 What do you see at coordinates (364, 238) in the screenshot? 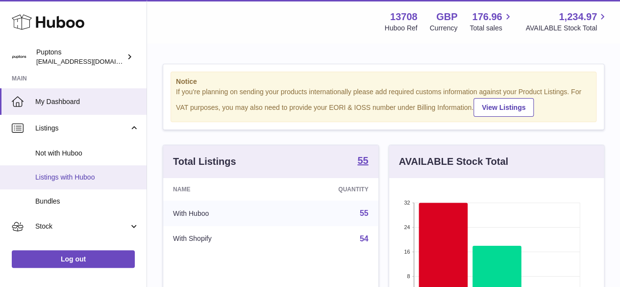
I see `a: 54` at bounding box center [364, 238].